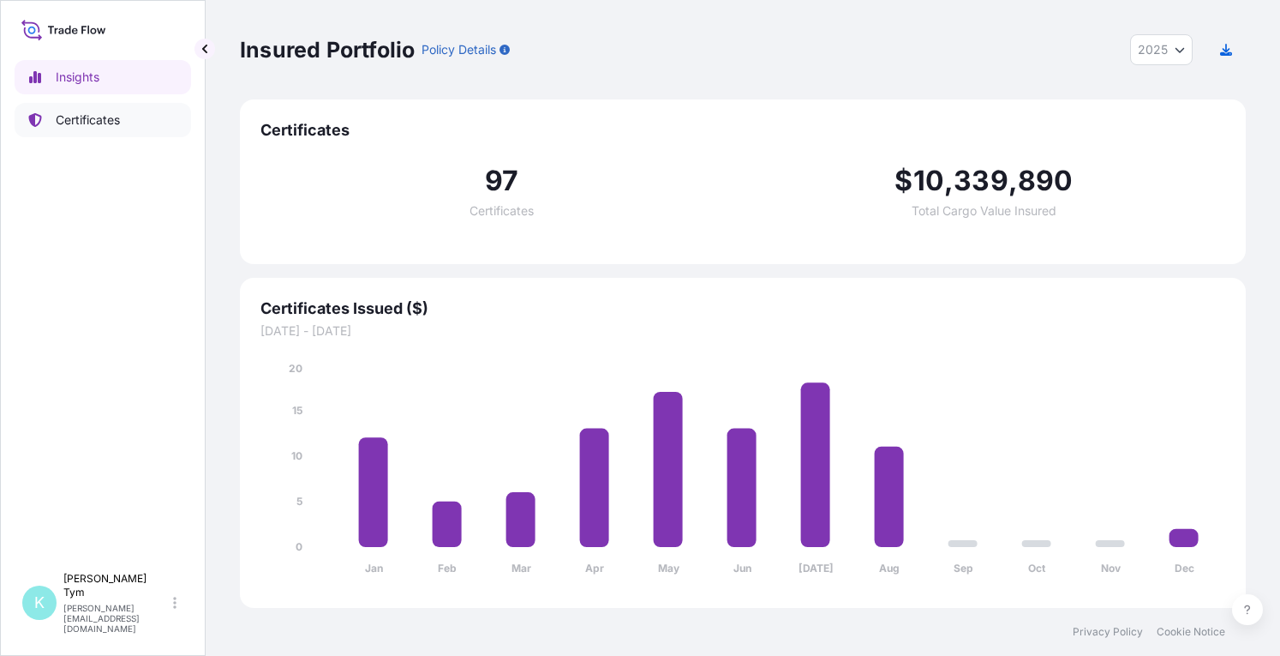 The image size is (1280, 656). Describe the element at coordinates (299, 501) in the screenshot. I see `tspan: 5` at that location.